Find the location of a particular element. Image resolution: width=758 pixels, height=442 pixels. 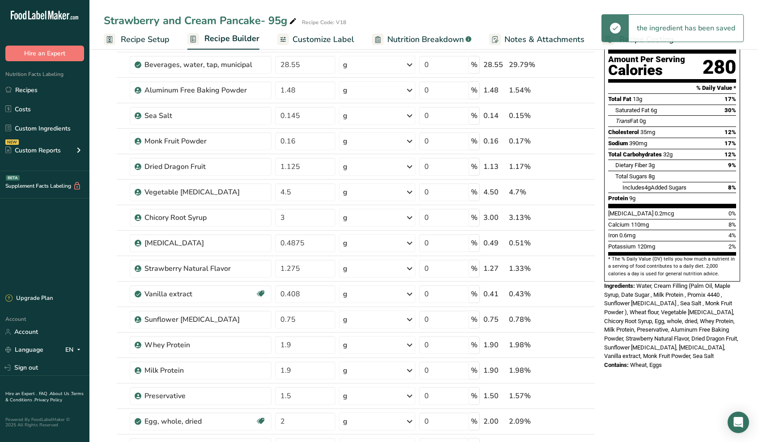

a: Nutrition Breakdown is located at coordinates (422, 39).